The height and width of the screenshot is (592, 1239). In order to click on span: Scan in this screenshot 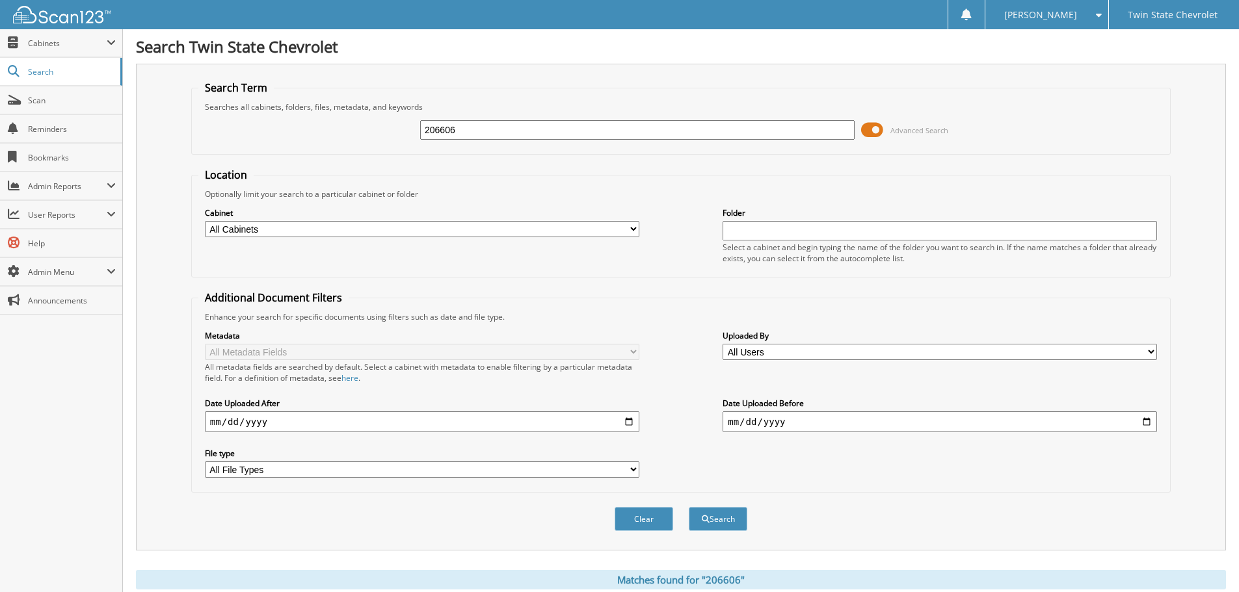, I will do `click(72, 100)`.